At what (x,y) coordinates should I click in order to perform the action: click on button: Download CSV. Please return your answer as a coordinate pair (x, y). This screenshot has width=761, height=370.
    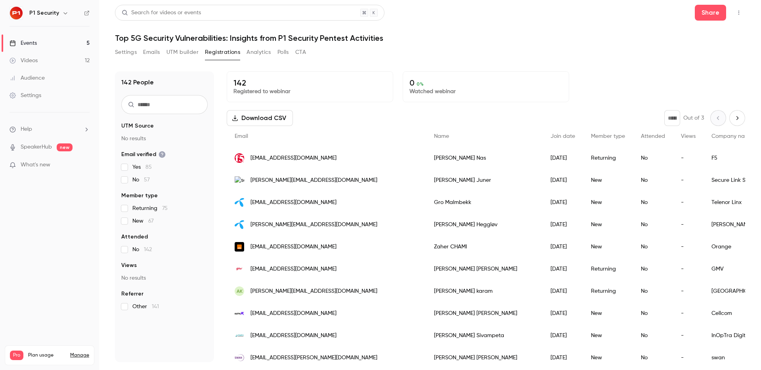
    Looking at the image, I should click on (260, 118).